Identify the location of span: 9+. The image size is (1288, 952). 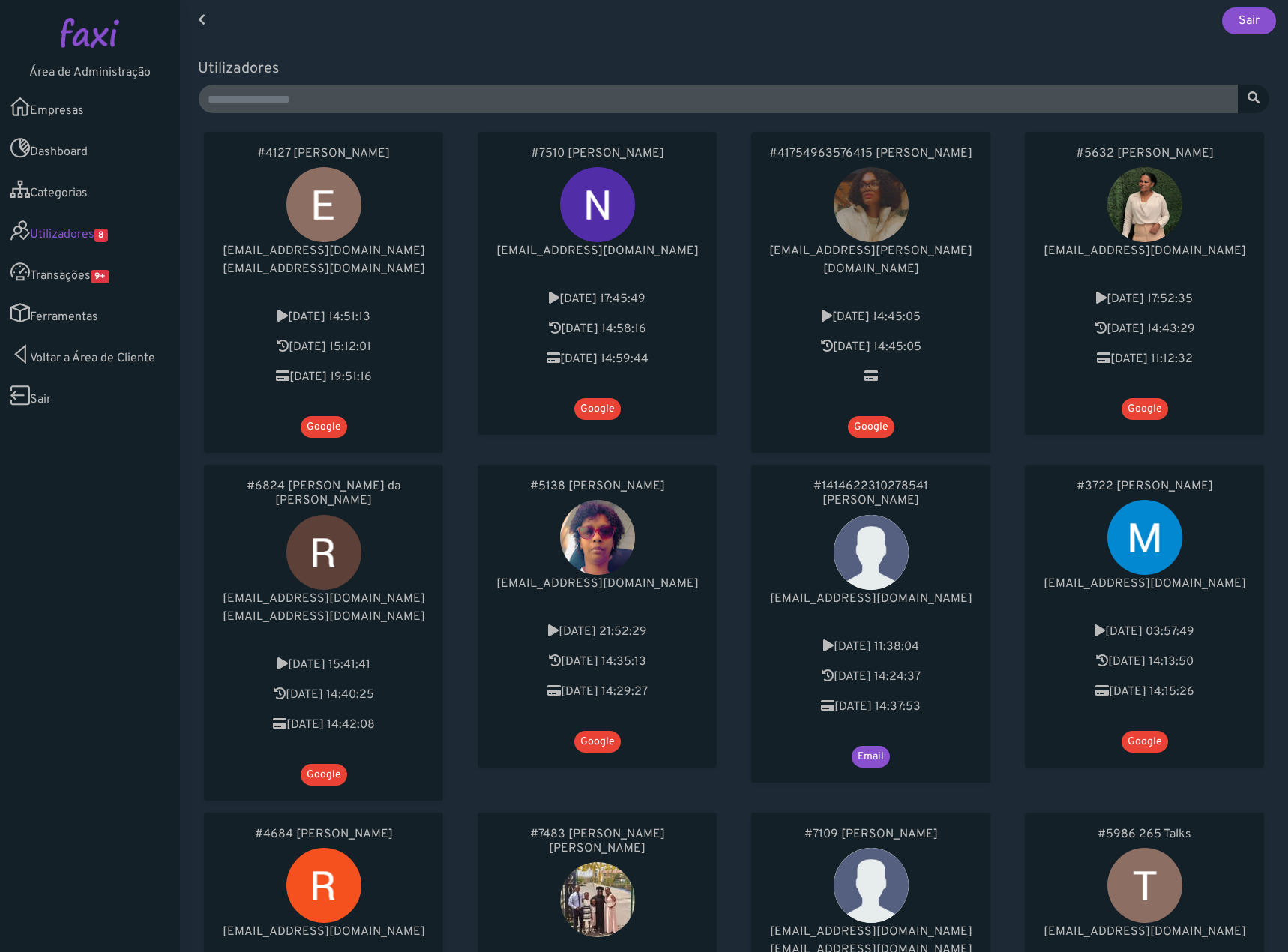
(99, 277).